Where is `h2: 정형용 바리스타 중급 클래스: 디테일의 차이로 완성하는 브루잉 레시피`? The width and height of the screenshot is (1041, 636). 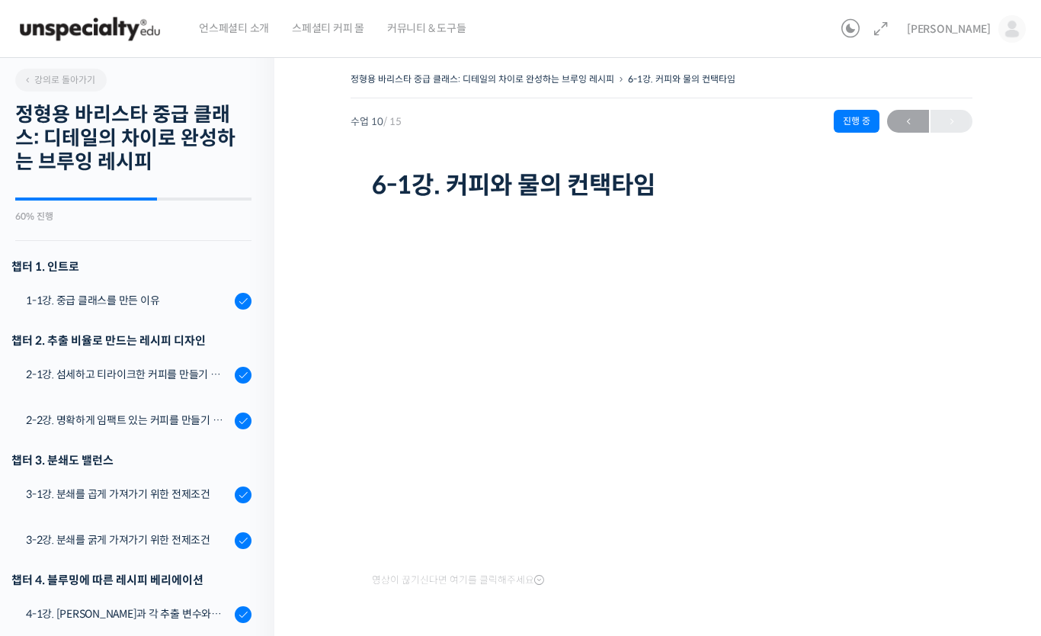
h2: 정형용 바리스타 중급 클래스: 디테일의 차이로 완성하는 브루잉 레시피 is located at coordinates (133, 139).